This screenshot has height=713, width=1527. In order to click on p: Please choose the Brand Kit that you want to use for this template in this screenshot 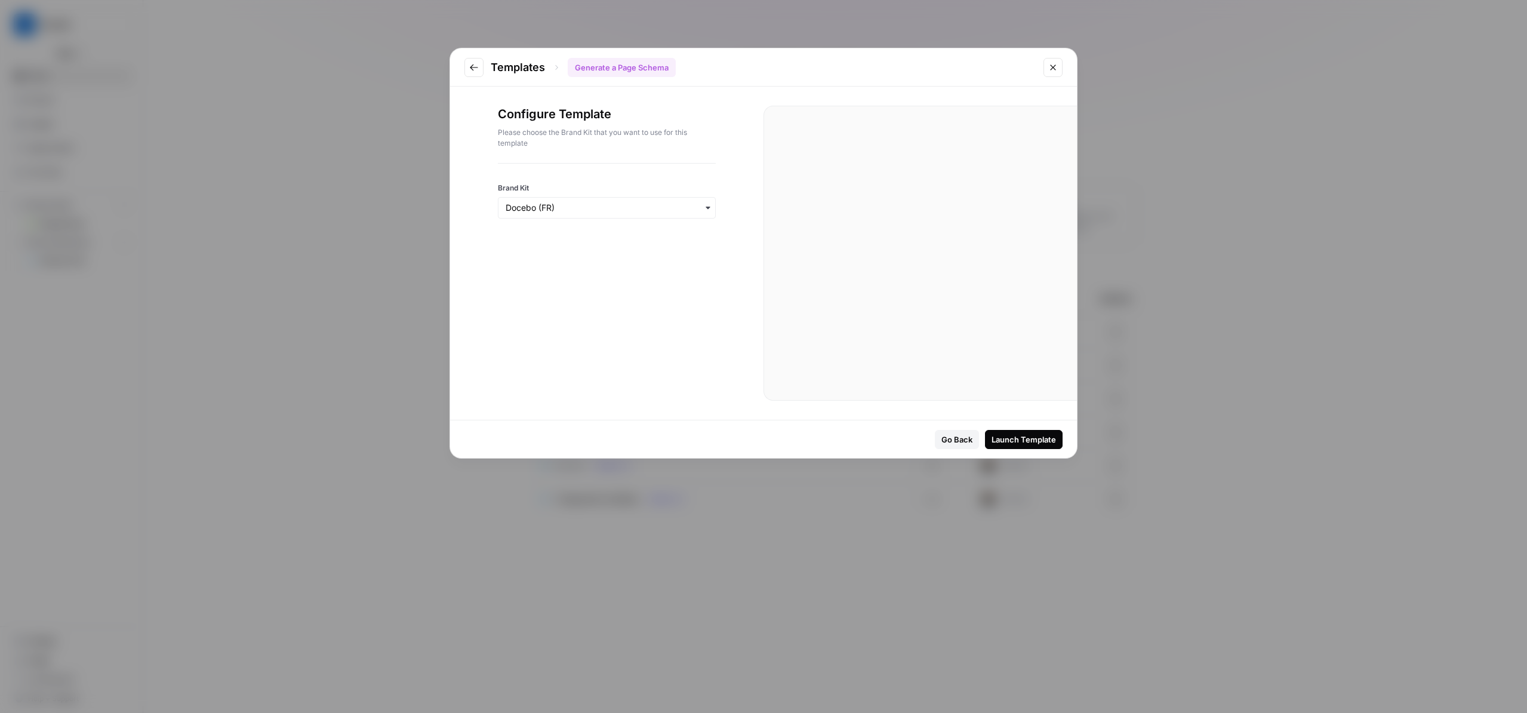, I will do `click(607, 138)`.